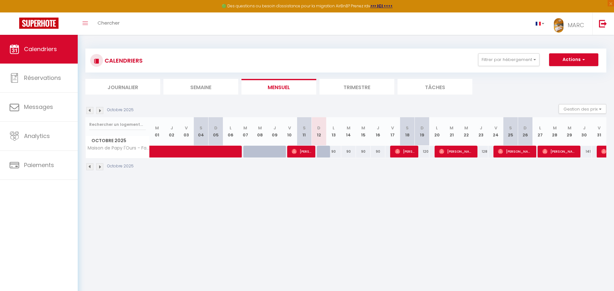 The height and width of the screenshot is (291, 614). What do you see at coordinates (407, 131) in the screenshot?
I see `th: 18` at bounding box center [407, 131].